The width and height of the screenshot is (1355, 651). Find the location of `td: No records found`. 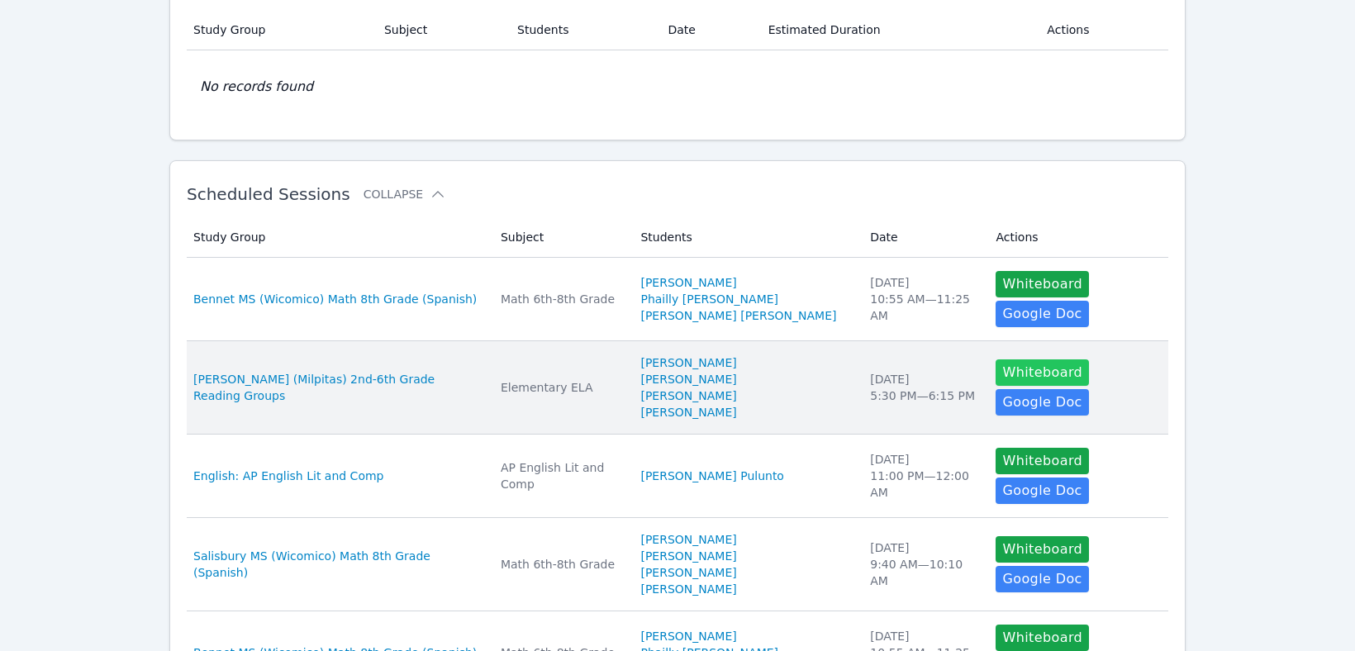

td: No records found is located at coordinates (678, 87).